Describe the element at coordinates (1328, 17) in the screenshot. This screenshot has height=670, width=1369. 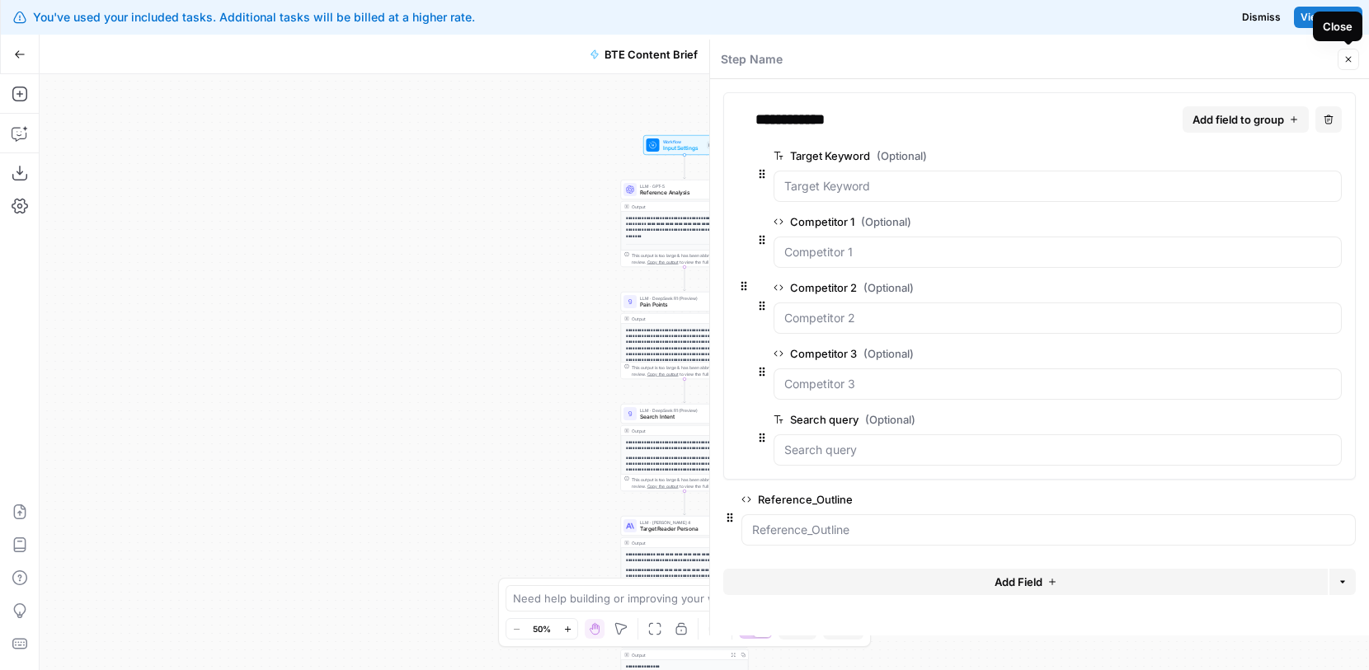
I see `a: View Billing` at that location.